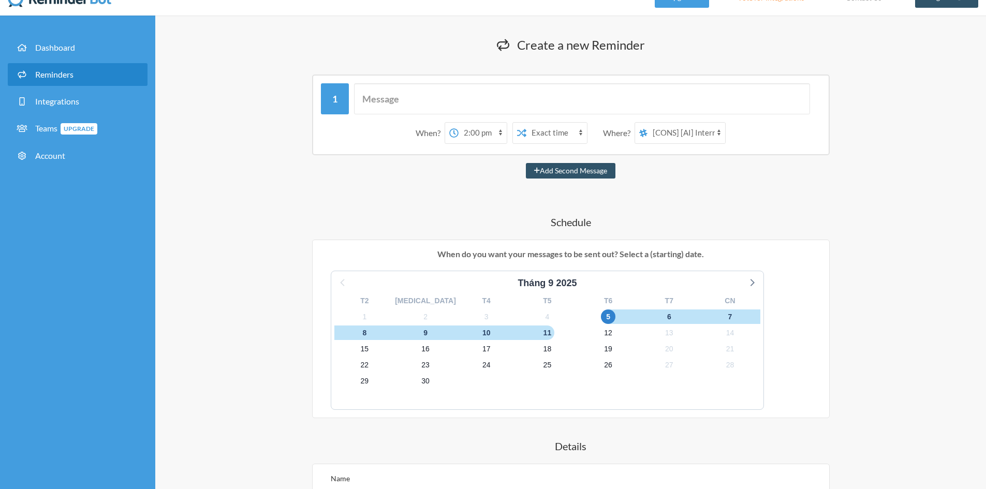 This screenshot has width=986, height=489. Describe the element at coordinates (669, 365) in the screenshot. I see `span: Thứ Hai, 27 tháng 10, 2025` at that location.